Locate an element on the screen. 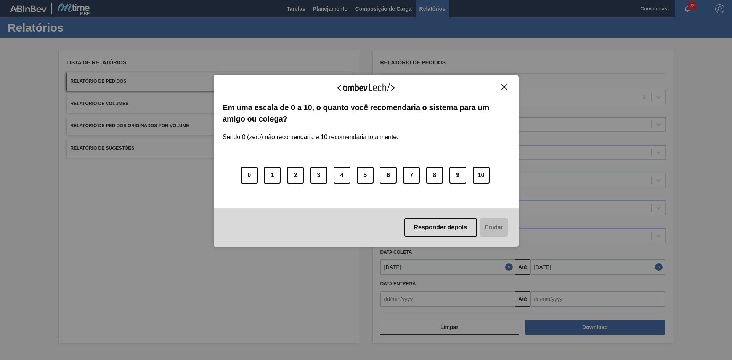  button: Responder depois is located at coordinates (440, 227).